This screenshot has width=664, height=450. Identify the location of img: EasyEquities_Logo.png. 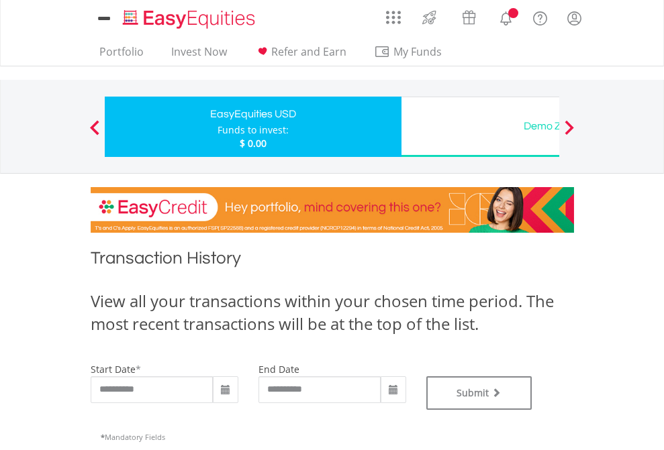
(190, 19).